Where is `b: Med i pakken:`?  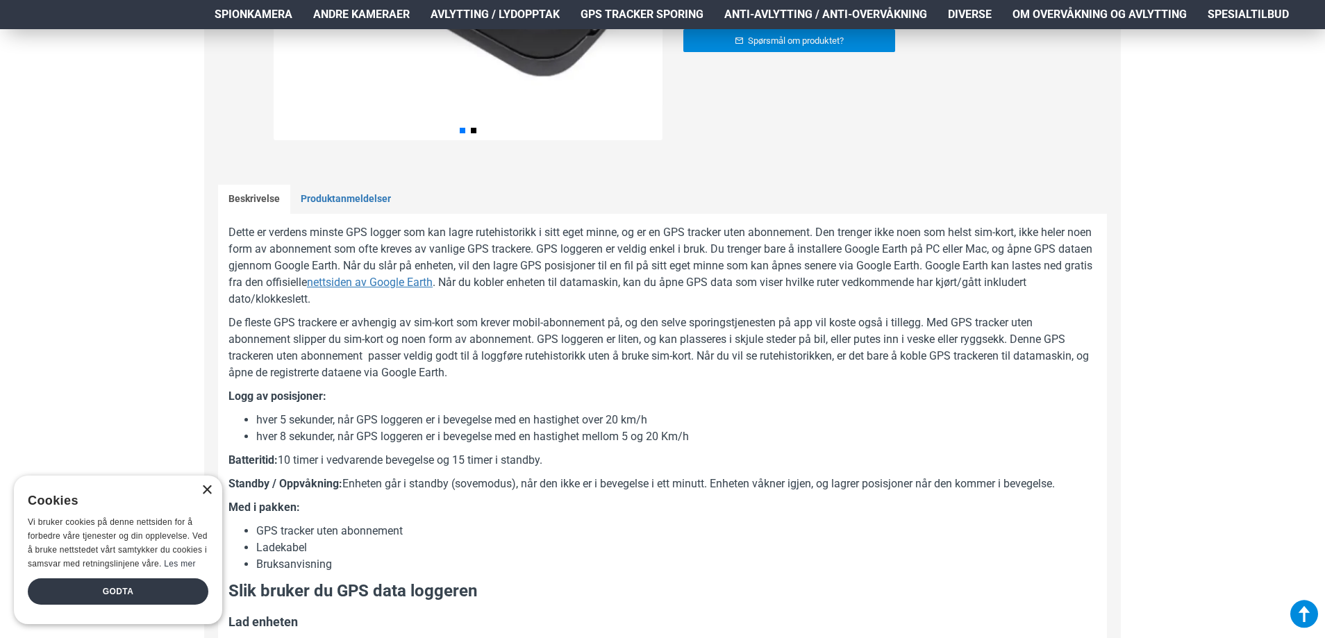
b: Med i pakken: is located at coordinates (264, 507).